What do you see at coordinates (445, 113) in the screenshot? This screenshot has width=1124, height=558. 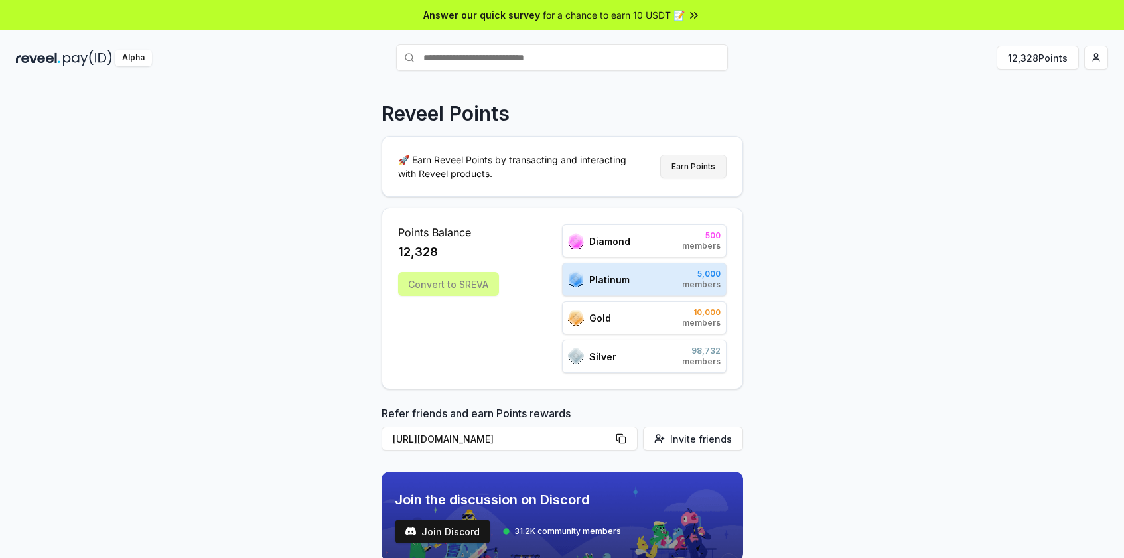 I see `p: Reveel Points` at bounding box center [445, 113].